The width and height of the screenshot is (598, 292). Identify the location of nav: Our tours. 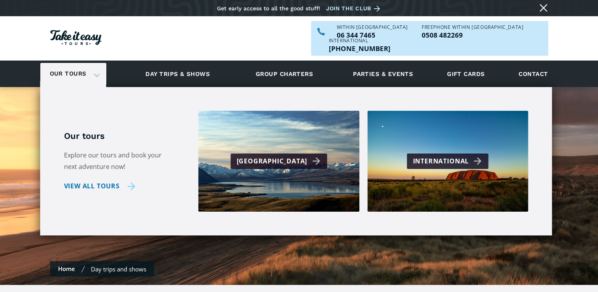
(296, 161).